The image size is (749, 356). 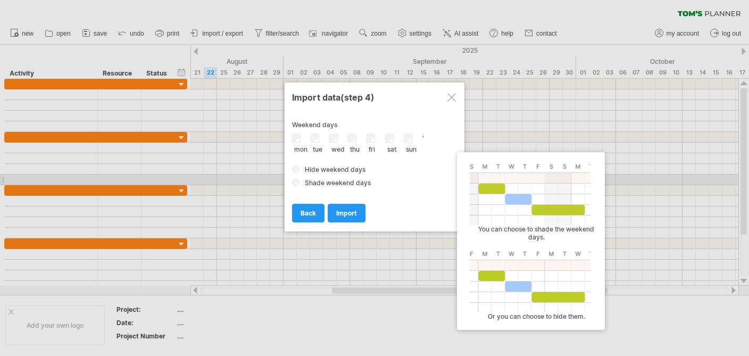 What do you see at coordinates (346, 213) in the screenshot?
I see `a: import` at bounding box center [346, 213].